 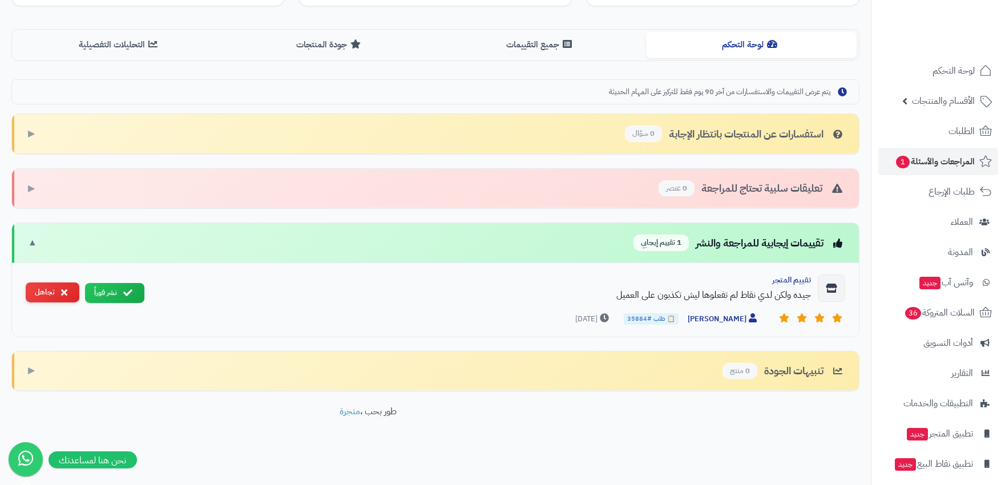 What do you see at coordinates (938, 162) in the screenshot?
I see `a: المراجعات والأسئلة1` at bounding box center [938, 162].